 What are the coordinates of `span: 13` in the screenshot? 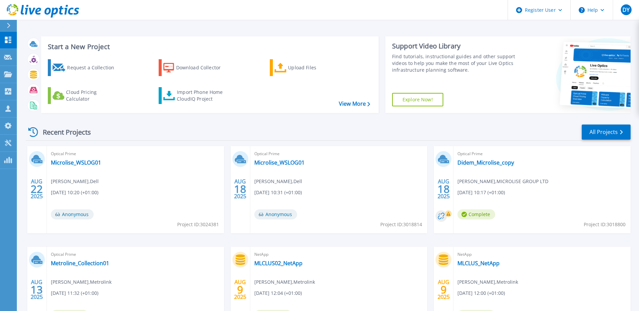 It's located at (37, 290).